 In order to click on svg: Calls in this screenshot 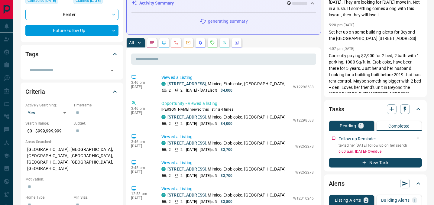, I will do `click(176, 43)`.